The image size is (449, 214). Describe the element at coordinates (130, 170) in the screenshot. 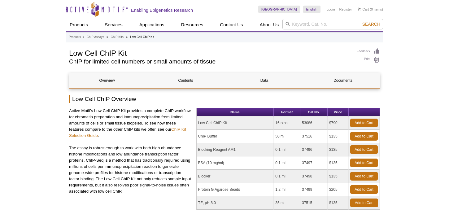

I see `p: The assay is robust enough to work with both high abundance histone modifications and low abundan...` at that location.